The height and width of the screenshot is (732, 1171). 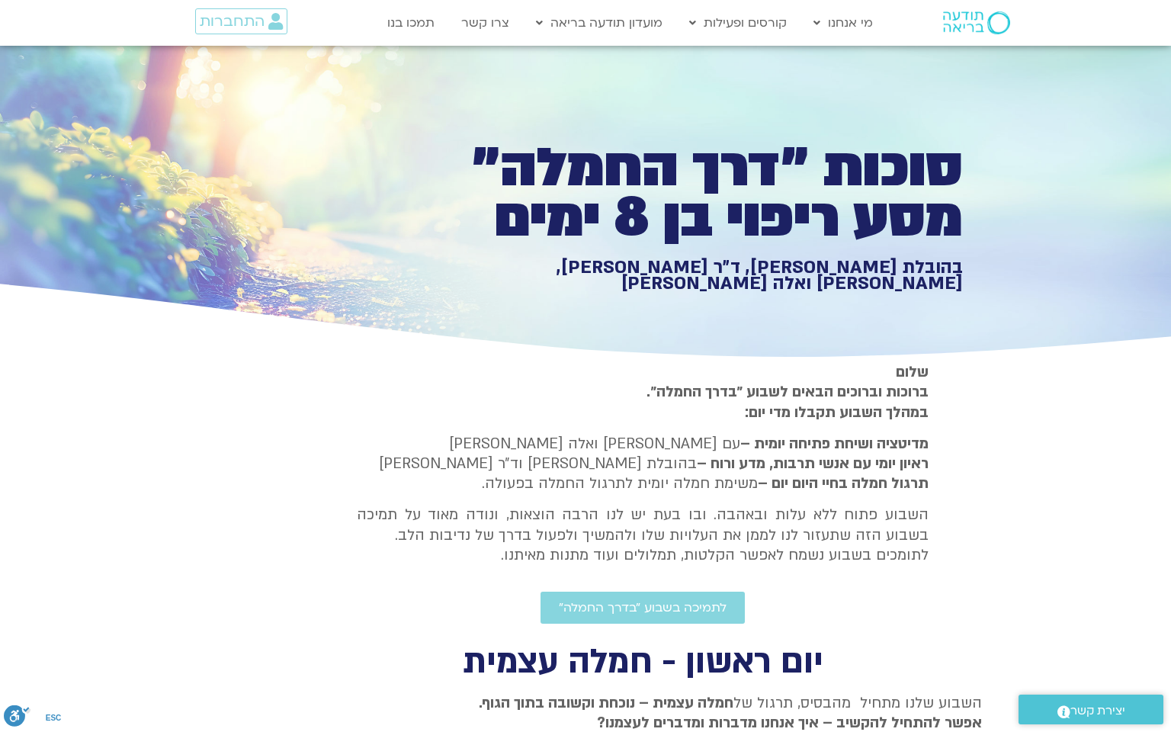 What do you see at coordinates (834, 444) in the screenshot?
I see `strong: מדיטציה ושיחת פתיחה יומית –` at bounding box center [834, 444].